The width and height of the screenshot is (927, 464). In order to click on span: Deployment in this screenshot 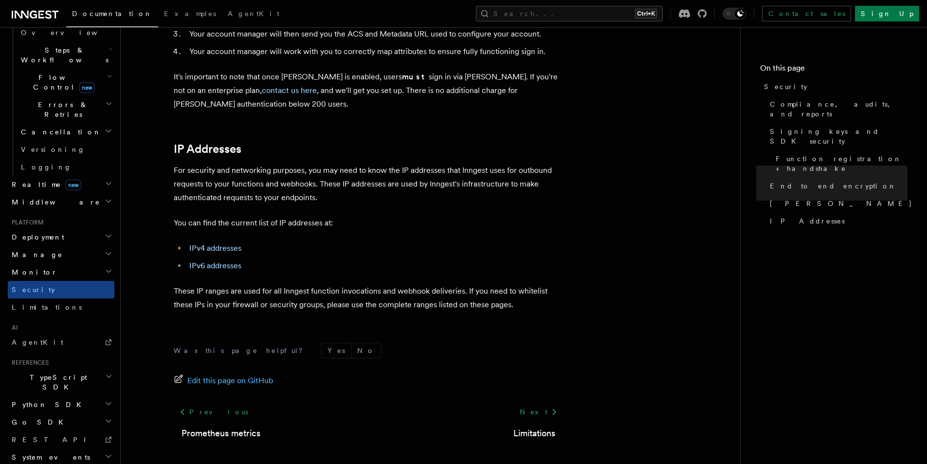, I will do `click(36, 237)`.